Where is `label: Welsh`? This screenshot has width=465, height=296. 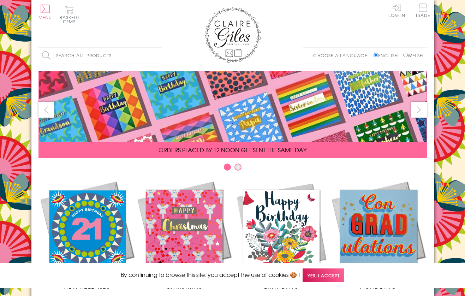
label: Welsh is located at coordinates (413, 55).